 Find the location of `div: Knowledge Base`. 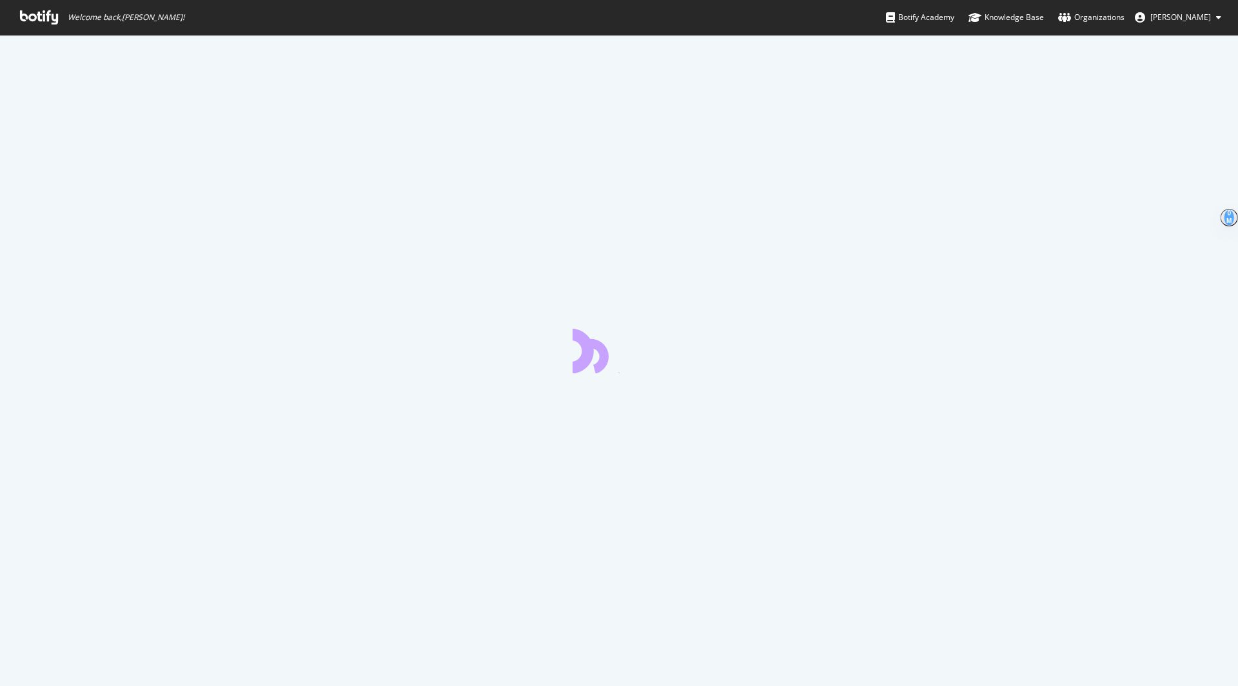

div: Knowledge Base is located at coordinates (1006, 17).